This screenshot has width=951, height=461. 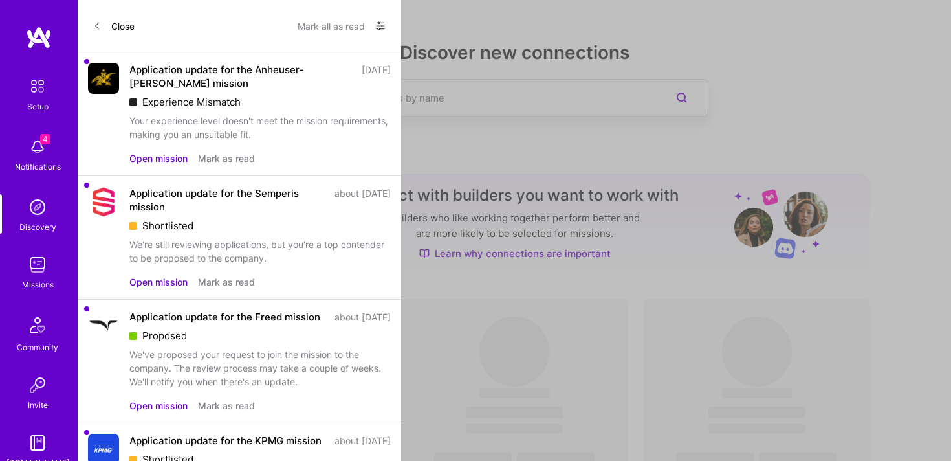 I want to click on div: Your experience level doesn't meet the mission requirements, making you an unsuitable fit., so click(x=260, y=127).